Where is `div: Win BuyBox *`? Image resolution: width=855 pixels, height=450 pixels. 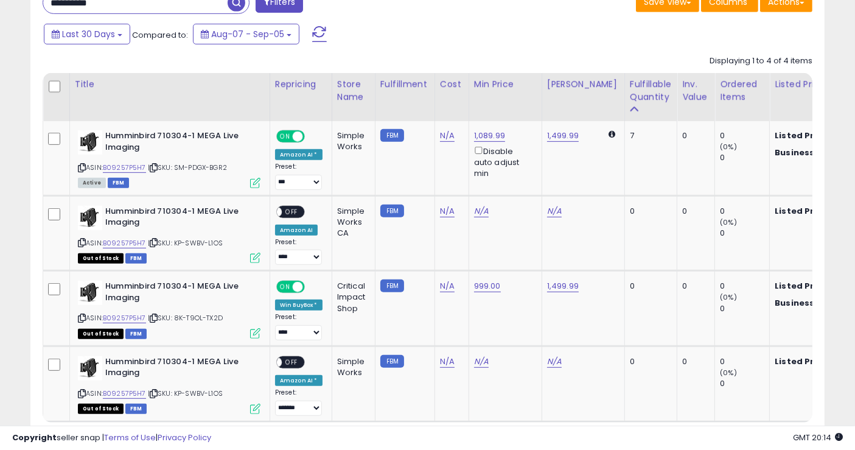 div: Win BuyBox * is located at coordinates (299, 305).